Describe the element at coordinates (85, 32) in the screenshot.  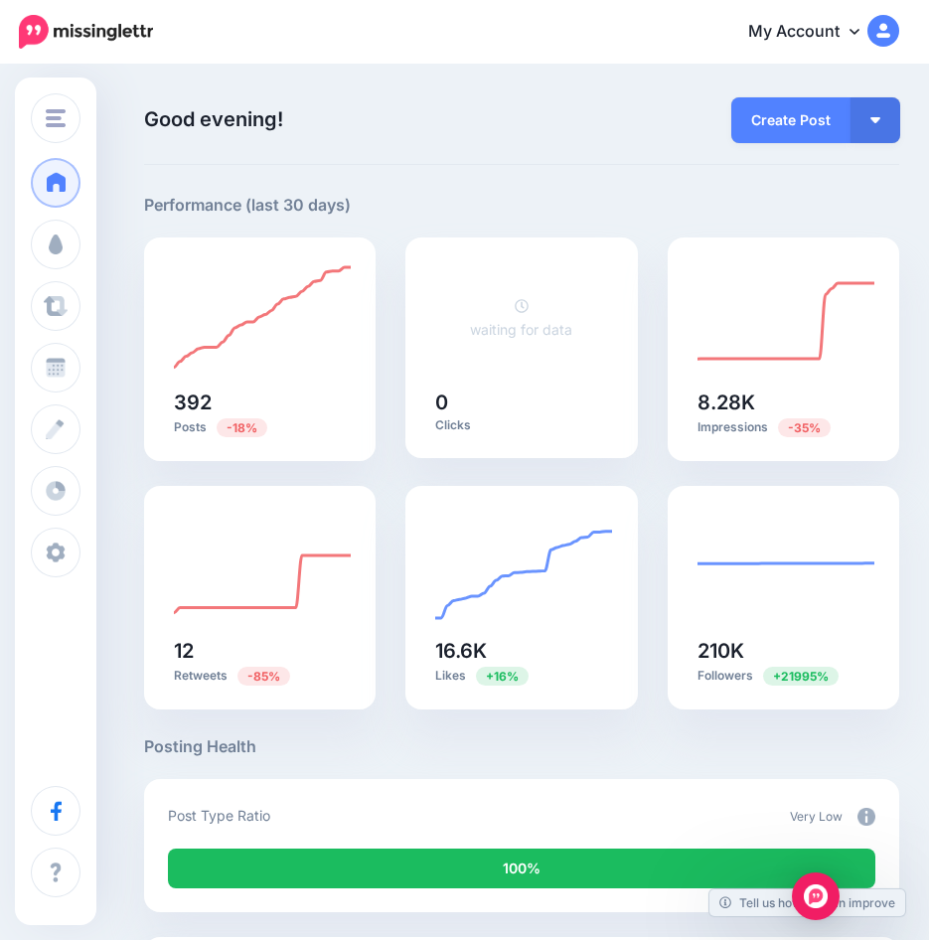
I see `img: Missinglettr` at that location.